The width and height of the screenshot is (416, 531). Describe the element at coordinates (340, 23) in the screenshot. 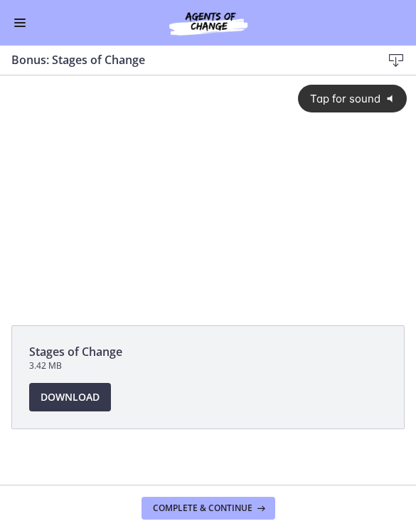

I see `span: Tap for sound` at that location.